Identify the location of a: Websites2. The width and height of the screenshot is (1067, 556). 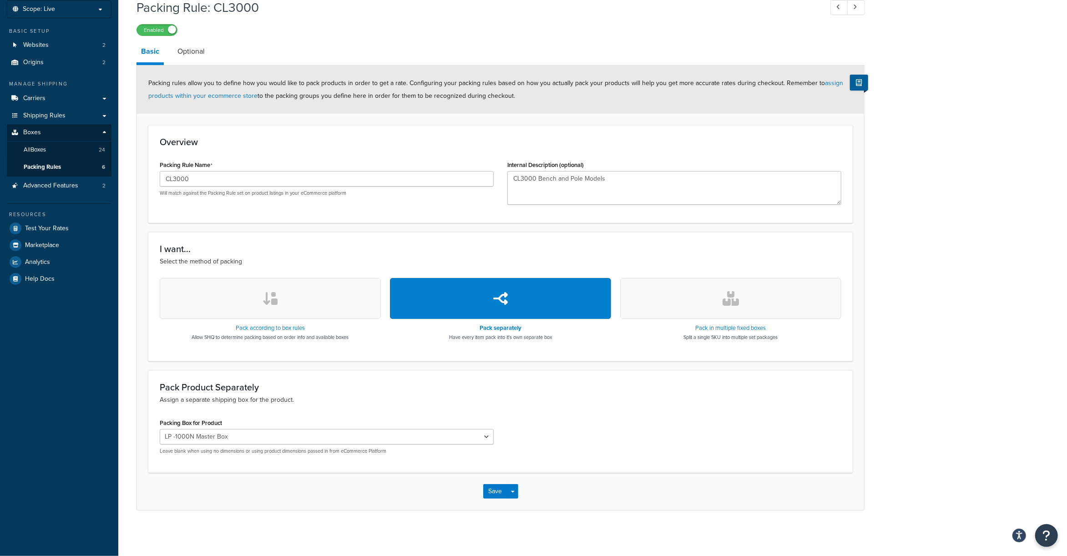
(59, 45).